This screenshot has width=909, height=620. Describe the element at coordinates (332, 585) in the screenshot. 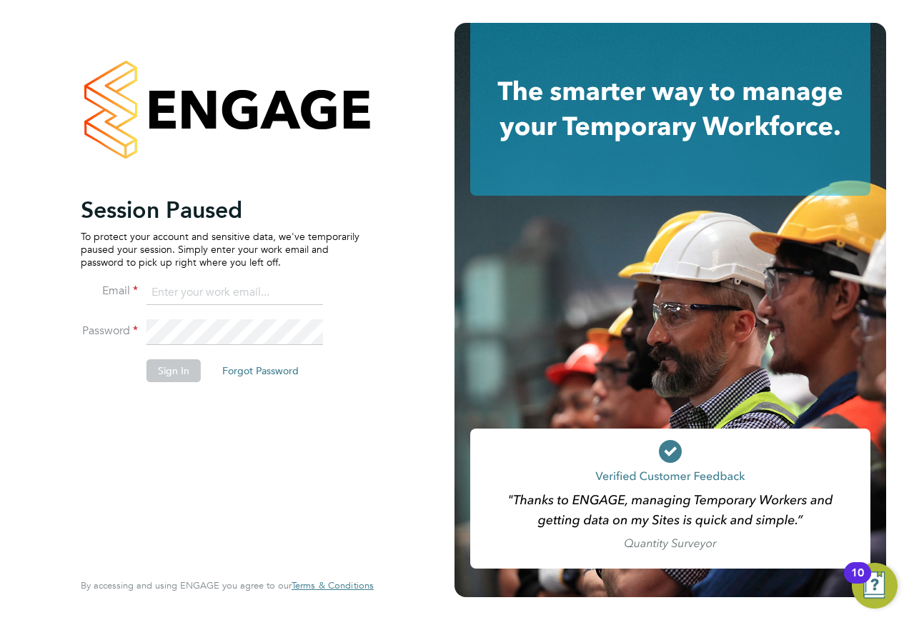

I see `span: Terms & Conditions` at that location.